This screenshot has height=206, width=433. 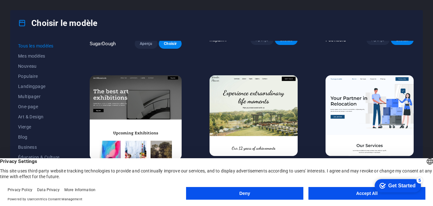 What do you see at coordinates (254, 116) in the screenshot?
I see `img: Wonder Planner` at bounding box center [254, 116].